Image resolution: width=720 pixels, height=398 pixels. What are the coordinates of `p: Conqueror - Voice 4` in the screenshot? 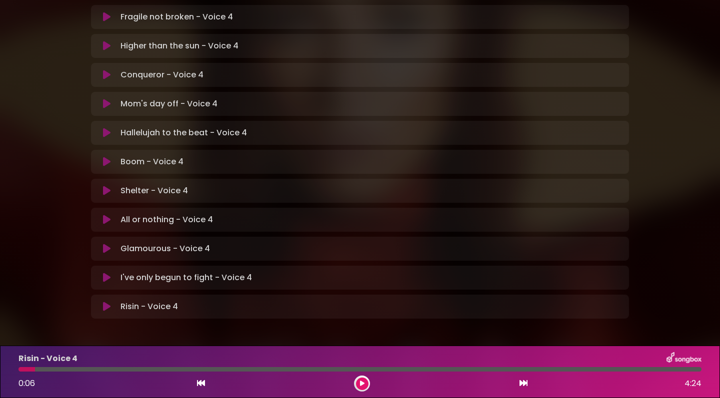 It's located at (162, 75).